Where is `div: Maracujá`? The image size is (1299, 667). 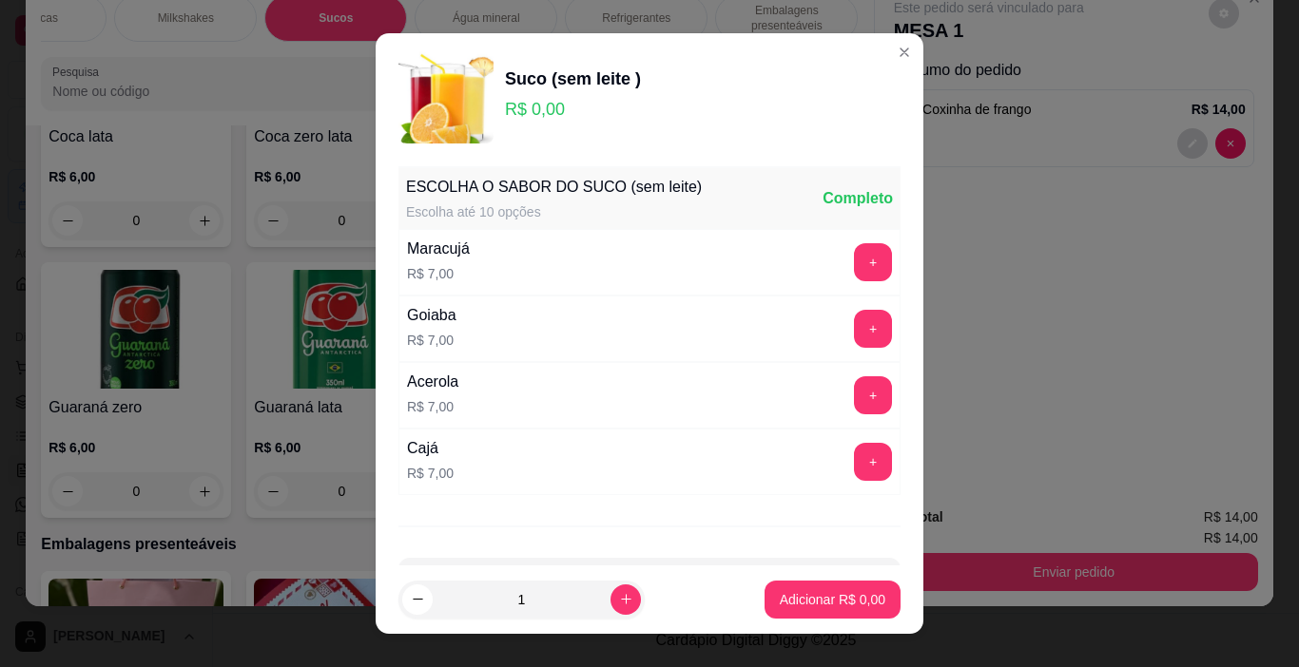 div: Maracujá is located at coordinates (438, 249).